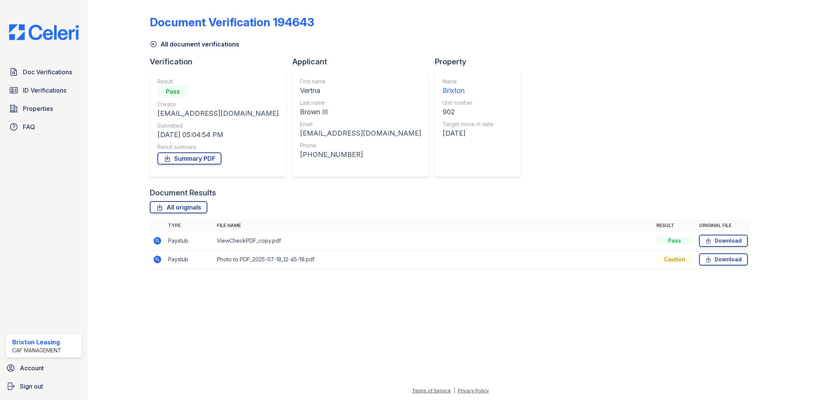 This screenshot has height=400, width=813. What do you see at coordinates (31, 386) in the screenshot?
I see `span: Sign out` at bounding box center [31, 386].